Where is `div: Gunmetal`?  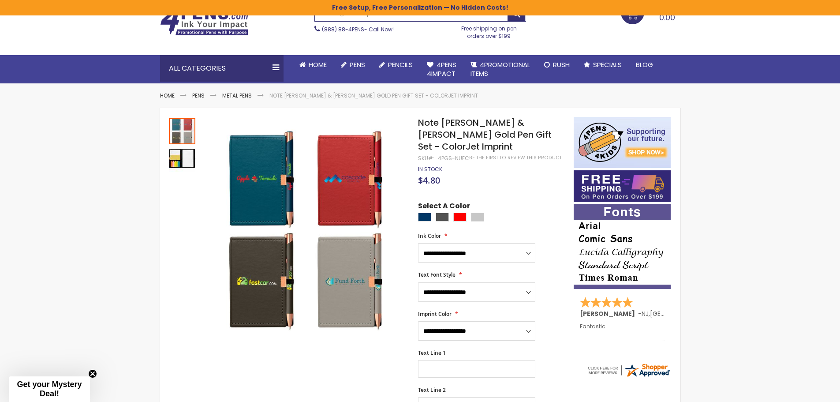
div: Gunmetal is located at coordinates (442, 217).